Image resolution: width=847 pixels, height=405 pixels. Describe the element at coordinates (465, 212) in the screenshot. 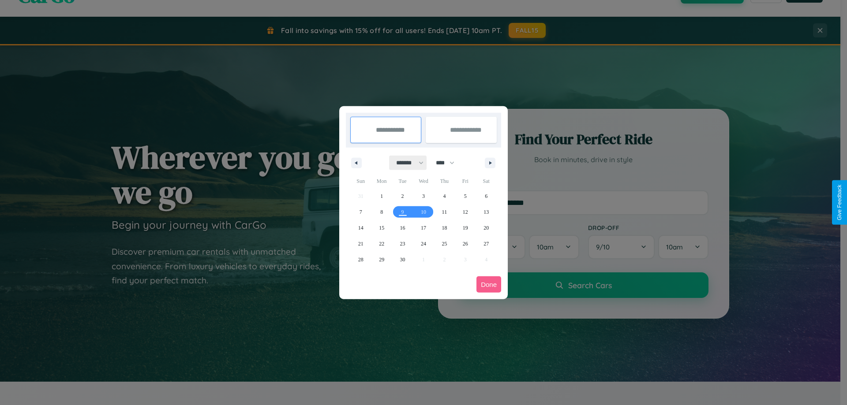

I see `button: 12` at that location.